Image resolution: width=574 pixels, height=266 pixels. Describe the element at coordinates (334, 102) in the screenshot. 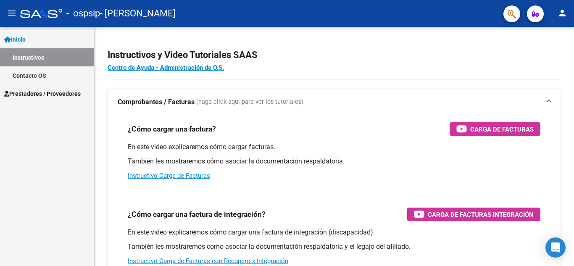

I see `mat-expansion-panel-header: Comprobantes / Facturas (haga click aquí para ver los tutoriales)` at that location.